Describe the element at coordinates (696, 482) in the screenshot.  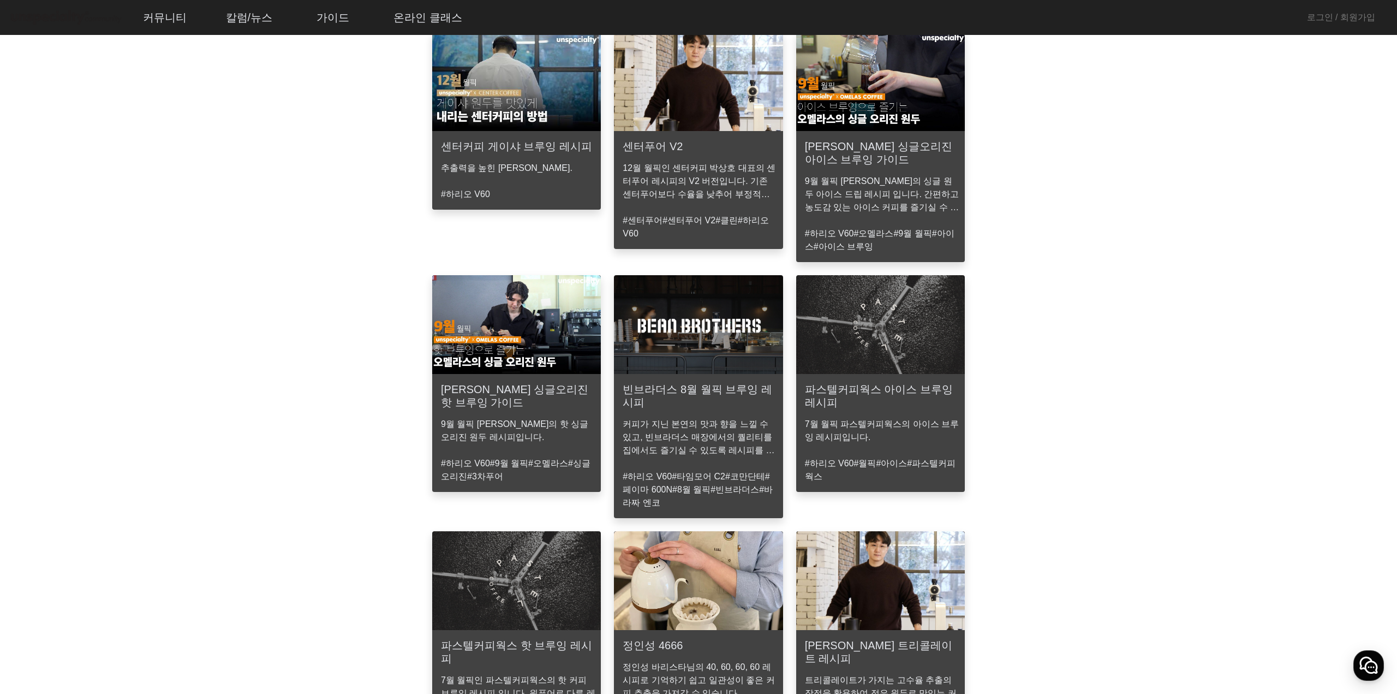
I see `a: #페이마 600N` at that location.